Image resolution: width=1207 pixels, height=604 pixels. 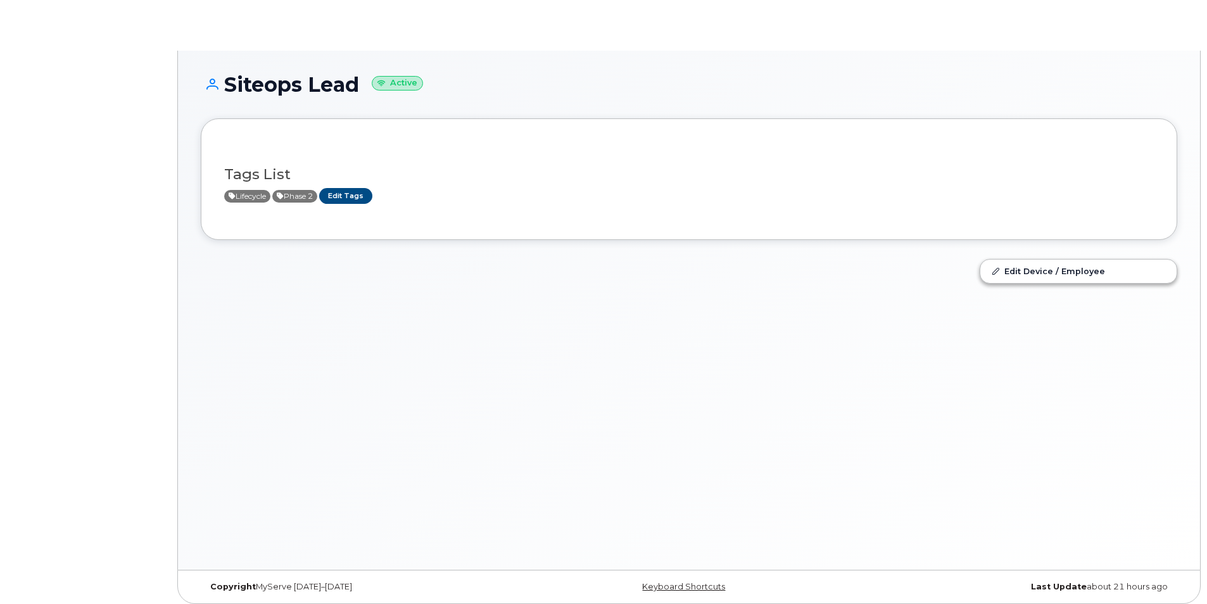 I want to click on small: Active, so click(x=397, y=83).